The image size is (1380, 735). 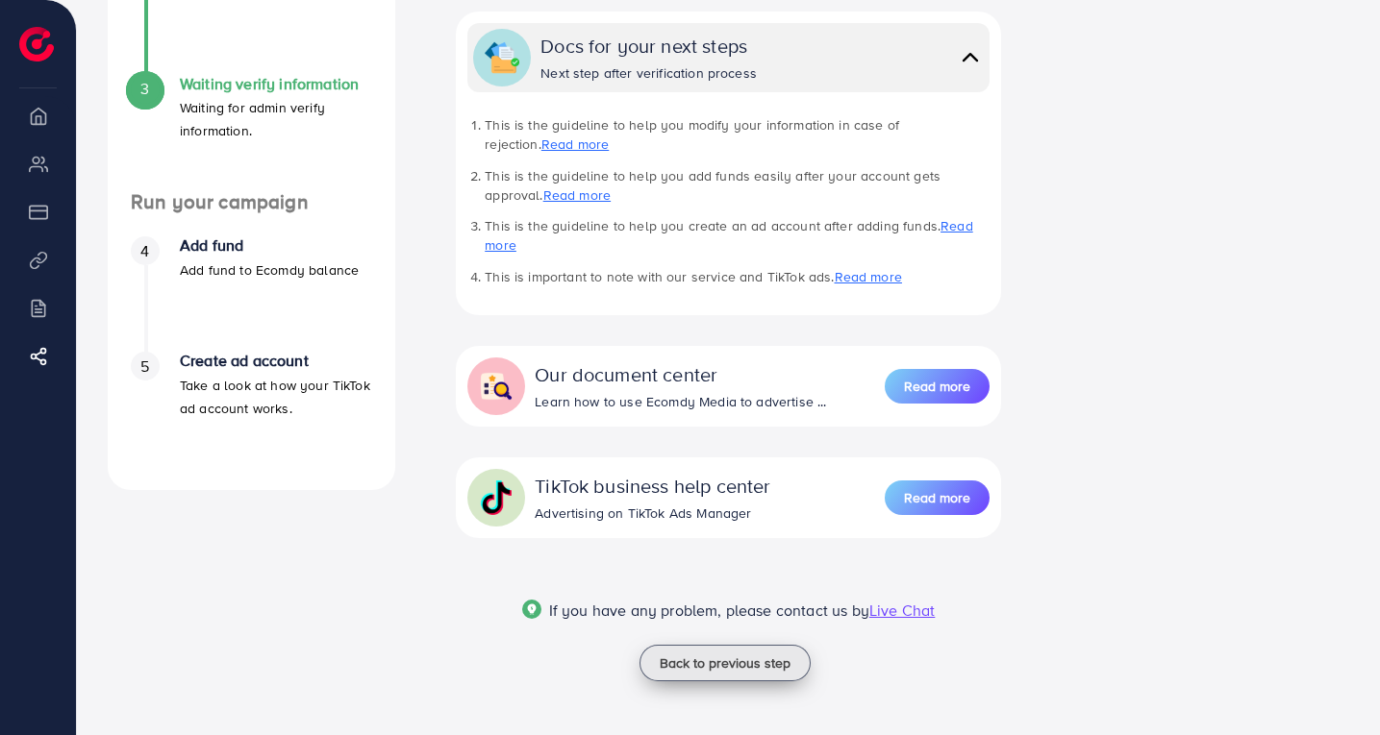 I want to click on img: logo, so click(x=37, y=44).